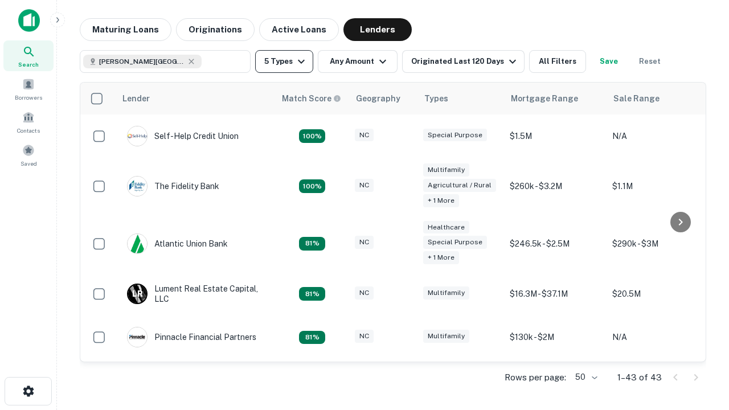 Image resolution: width=729 pixels, height=410 pixels. I want to click on td: $290k - $3M, so click(657, 244).